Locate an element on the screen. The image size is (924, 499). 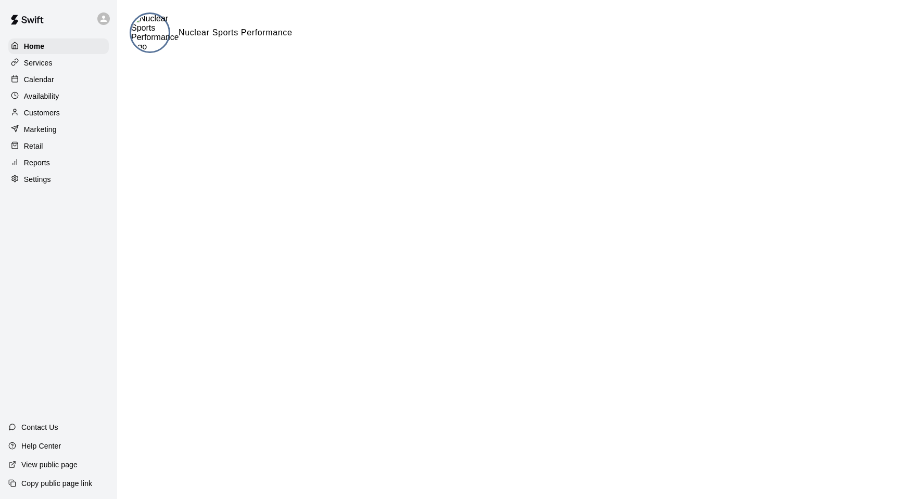
p: Settings is located at coordinates (37, 179).